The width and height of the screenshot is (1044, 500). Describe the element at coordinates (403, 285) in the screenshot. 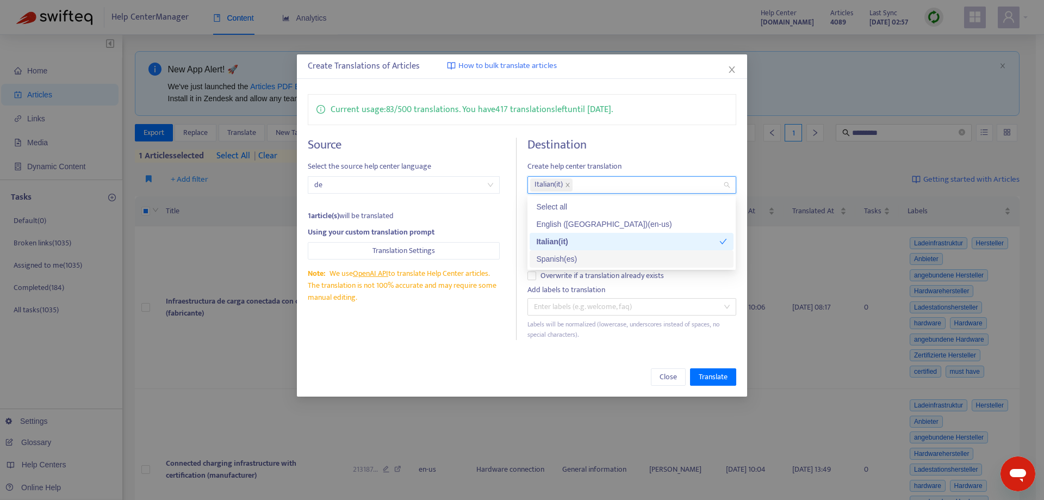

I see `div: We use to translate Help Center articles. The translation is not 100% accurate and may require so...` at that location.